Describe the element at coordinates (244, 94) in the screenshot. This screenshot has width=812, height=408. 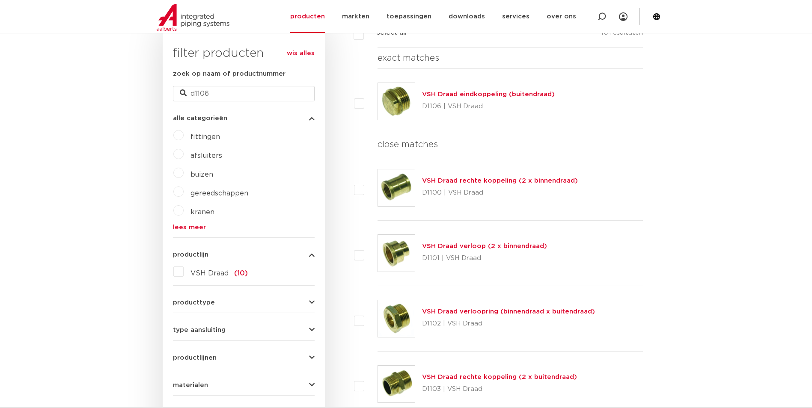
I see `input: zoeken` at that location.